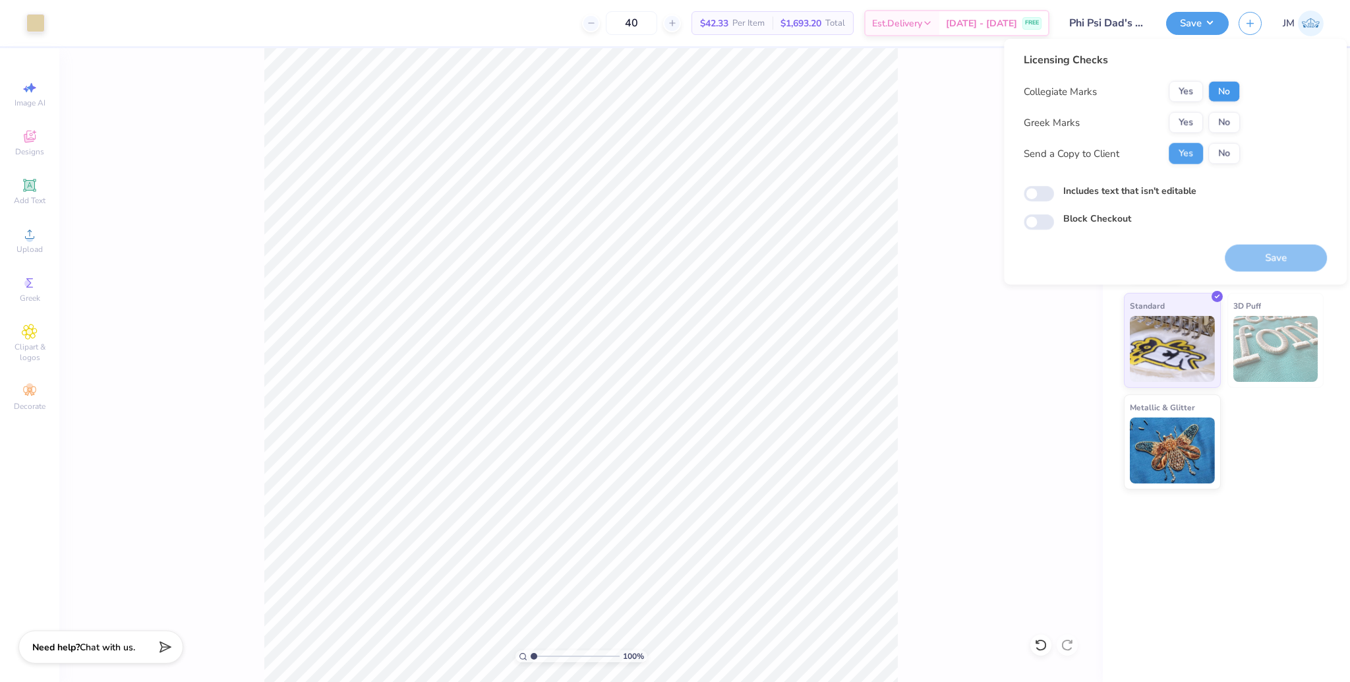 Image resolution: width=1350 pixels, height=682 pixels. Describe the element at coordinates (1248, 305) in the screenshot. I see `span: 3D Puff` at that location.